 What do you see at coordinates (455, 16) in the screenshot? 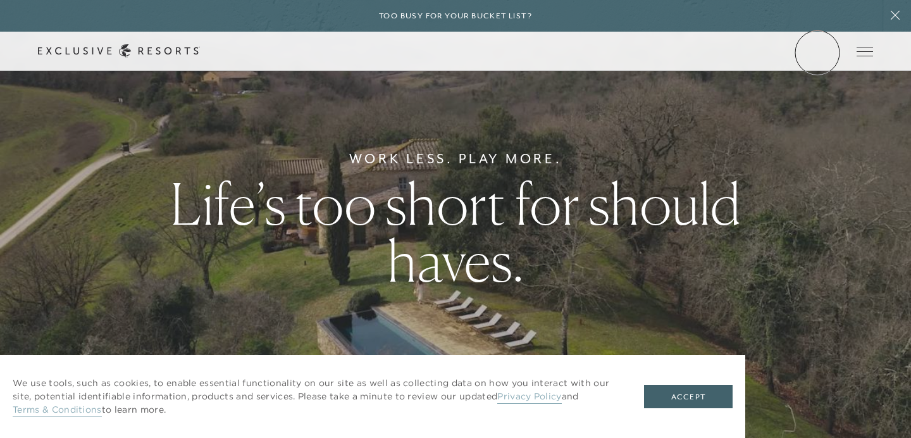
I see `h6: Too busy for your bucket list?` at bounding box center [455, 16].